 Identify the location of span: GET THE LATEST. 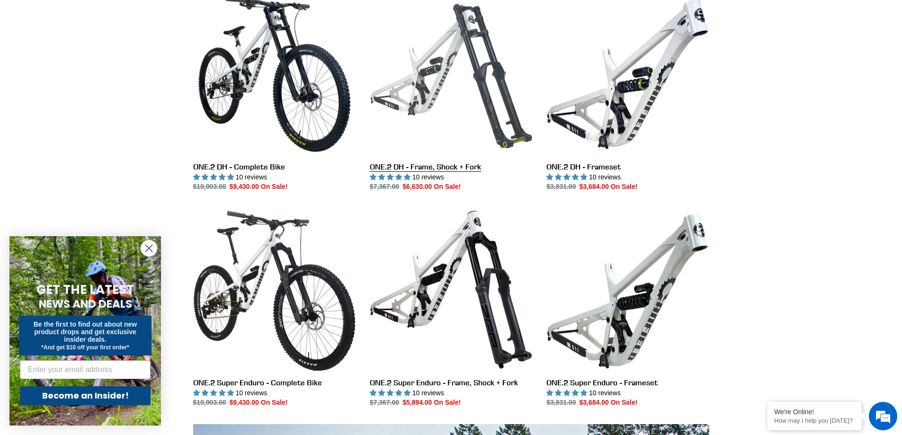
(85, 290).